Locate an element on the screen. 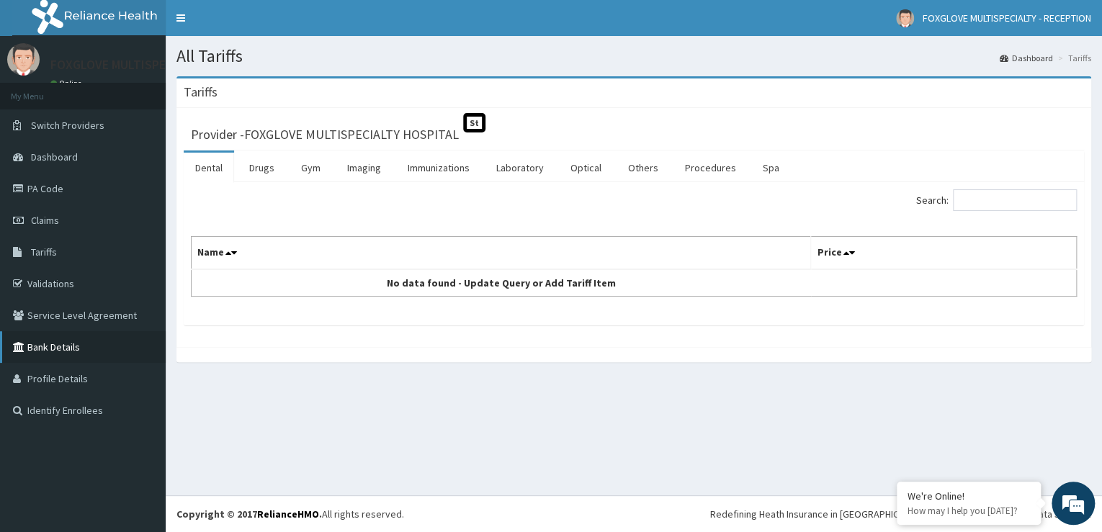 This screenshot has height=532, width=1102. div: We're Online! is located at coordinates (969, 496).